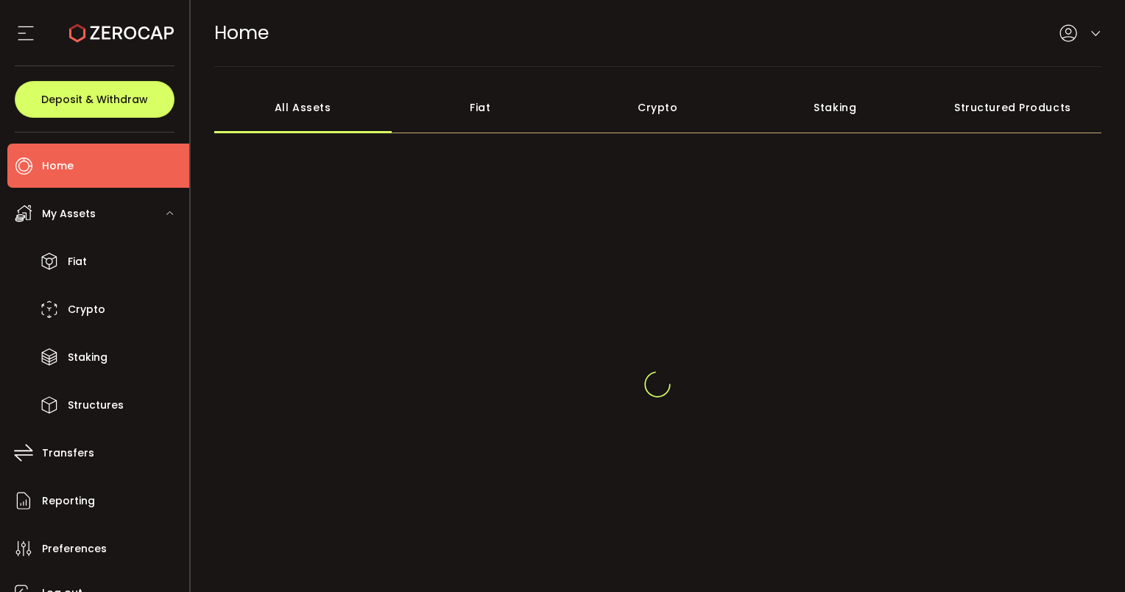 This screenshot has height=592, width=1125. What do you see at coordinates (94, 99) in the screenshot?
I see `button: Deposit & Withdraw` at bounding box center [94, 99].